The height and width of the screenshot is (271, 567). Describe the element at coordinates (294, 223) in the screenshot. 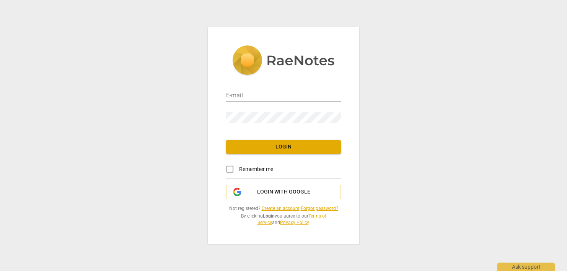

I see `a: Privacy Policy` at that location.